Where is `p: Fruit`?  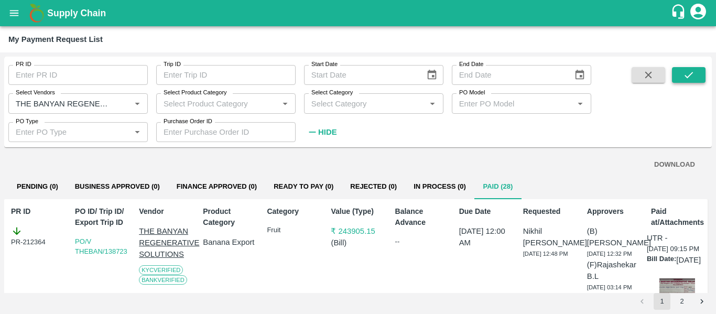 p: Fruit is located at coordinates (294, 230).